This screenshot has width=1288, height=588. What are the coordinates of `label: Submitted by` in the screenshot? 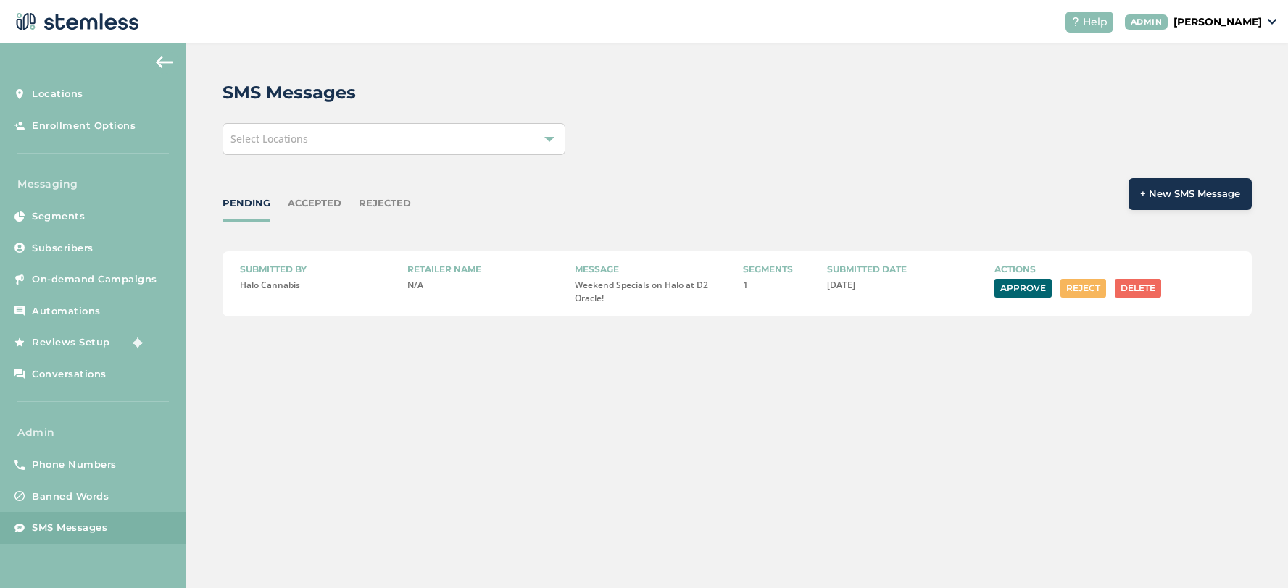 It's located at (317, 270).